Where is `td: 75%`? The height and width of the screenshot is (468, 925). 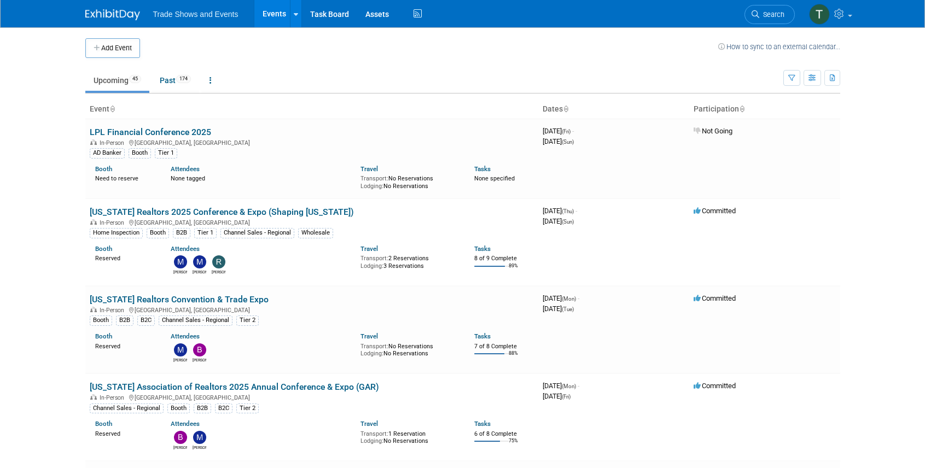 td: 75% is located at coordinates (513, 445).